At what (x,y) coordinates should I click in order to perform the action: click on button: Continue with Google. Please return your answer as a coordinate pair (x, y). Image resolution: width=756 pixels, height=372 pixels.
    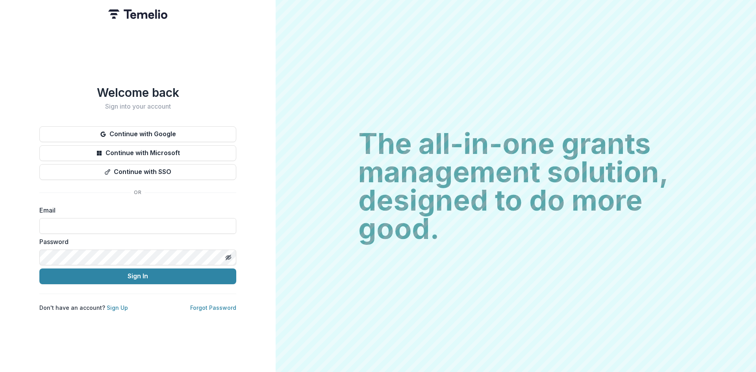
    Looking at the image, I should click on (138, 134).